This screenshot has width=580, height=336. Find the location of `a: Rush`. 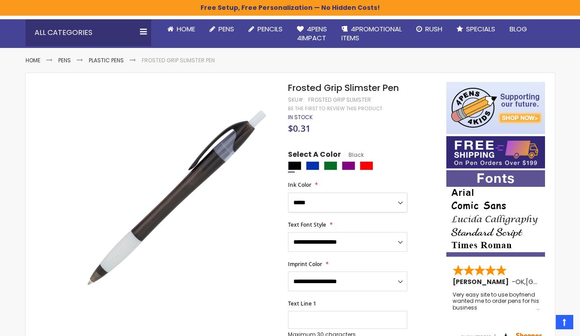

a: Rush is located at coordinates (429, 29).